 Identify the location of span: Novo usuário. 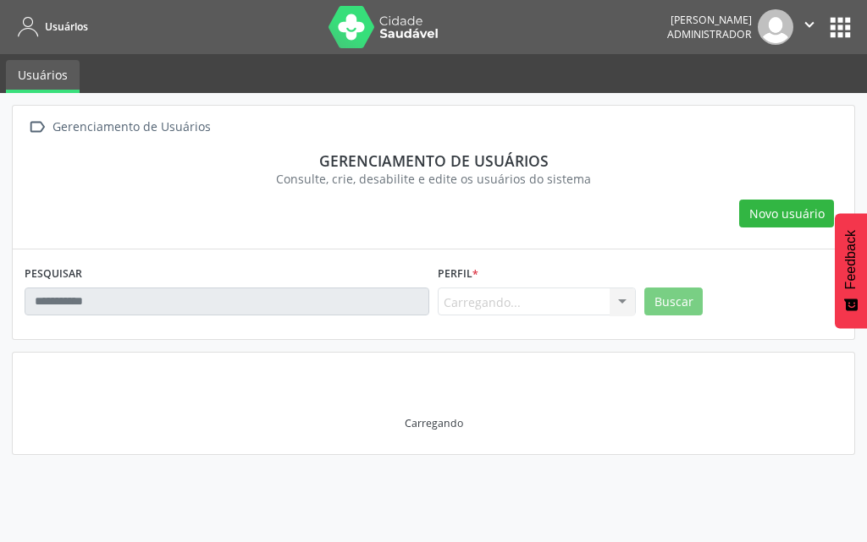
(786, 213).